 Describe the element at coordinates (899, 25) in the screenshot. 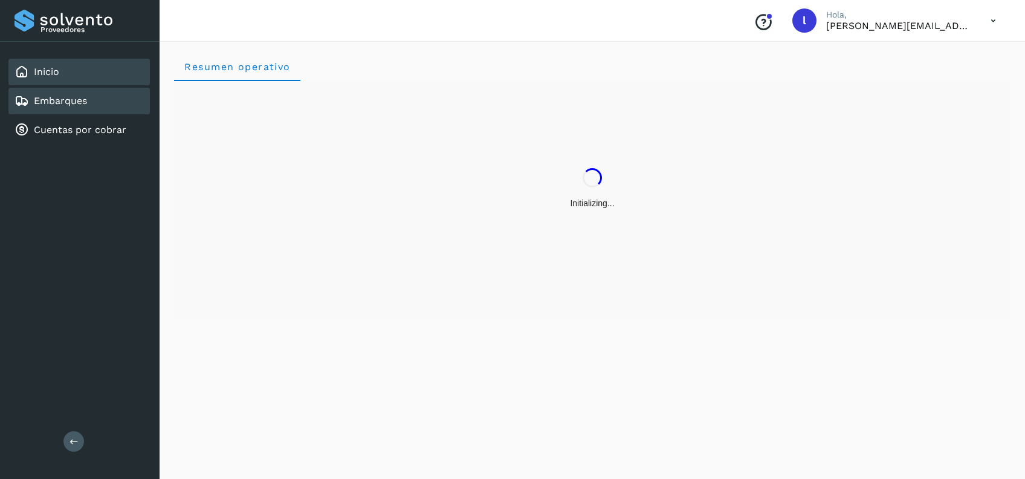

I see `p: lorena.rojo@serviciosatc.com.mx` at that location.